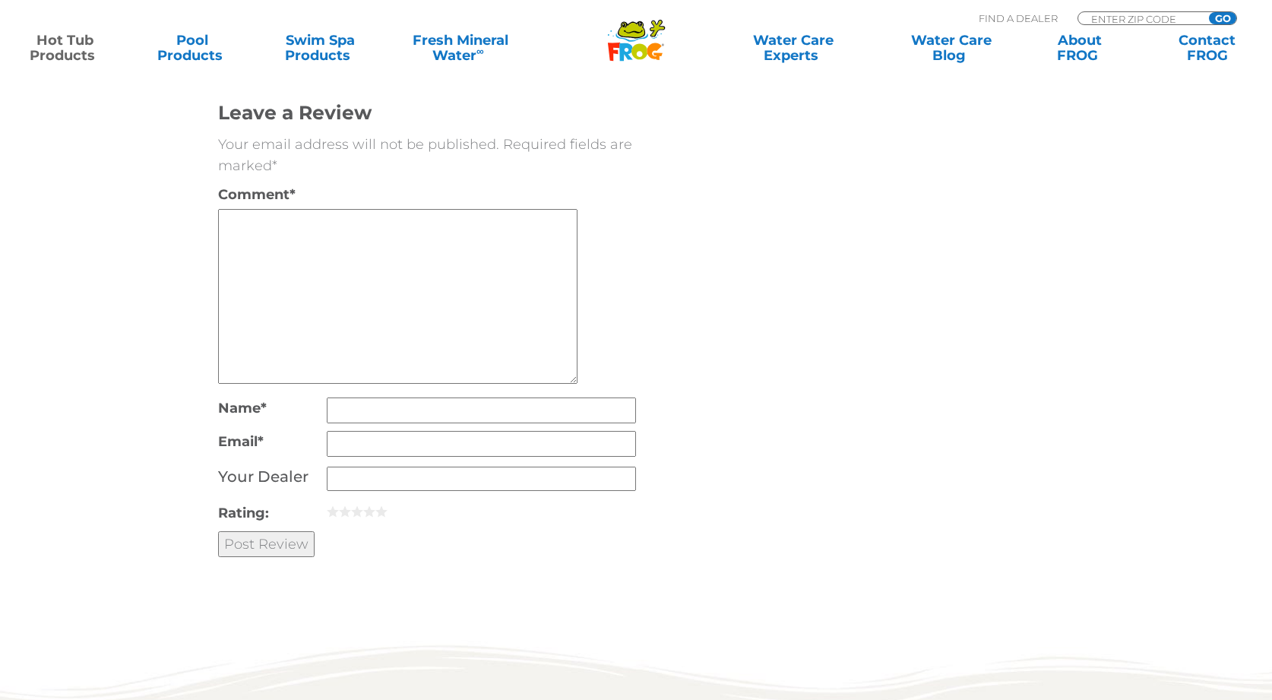 The width and height of the screenshot is (1272, 700). Describe the element at coordinates (1207, 48) in the screenshot. I see `a: ContactFROG` at that location.